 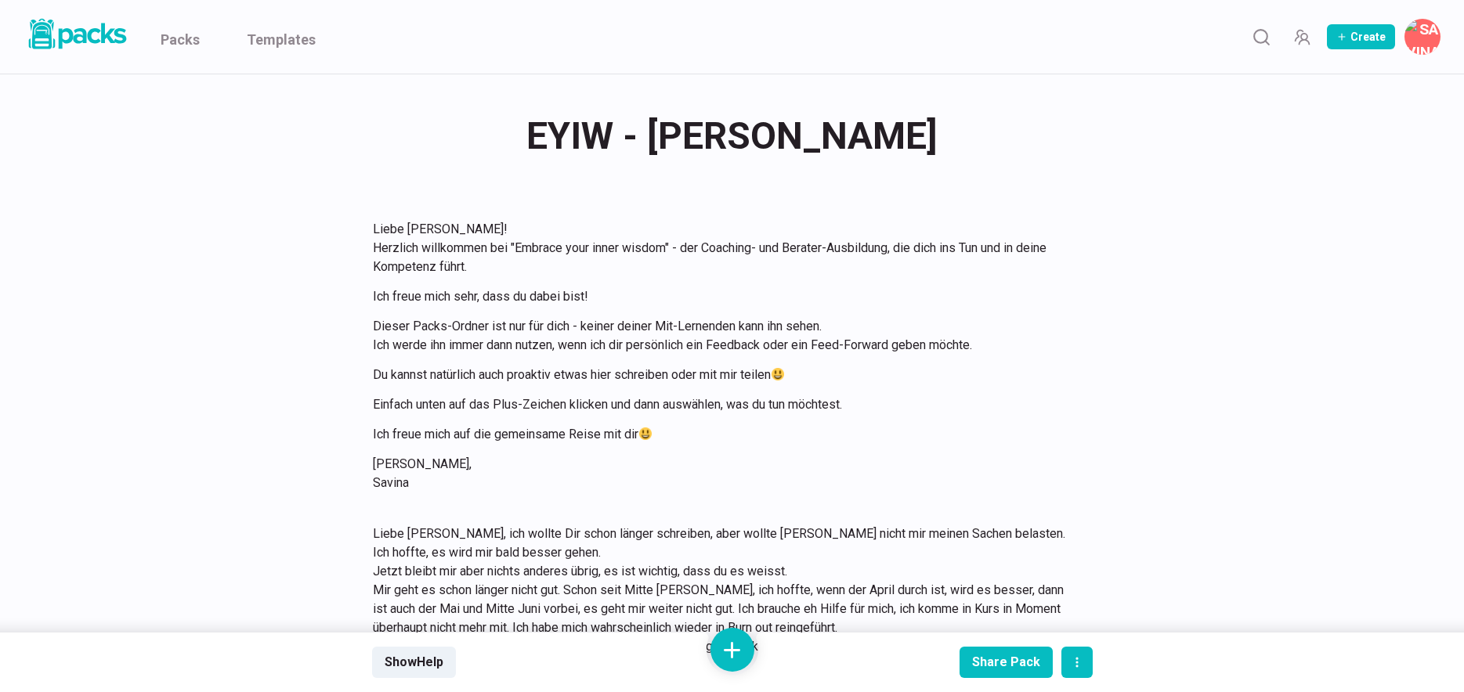 I want to click on button: Create Pack, so click(x=1360, y=37).